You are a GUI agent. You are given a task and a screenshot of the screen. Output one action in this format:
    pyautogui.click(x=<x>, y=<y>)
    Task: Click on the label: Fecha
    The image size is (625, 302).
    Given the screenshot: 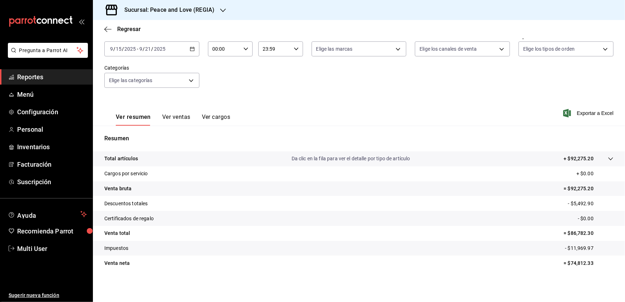 What is the action you would take?
    pyautogui.click(x=152, y=37)
    